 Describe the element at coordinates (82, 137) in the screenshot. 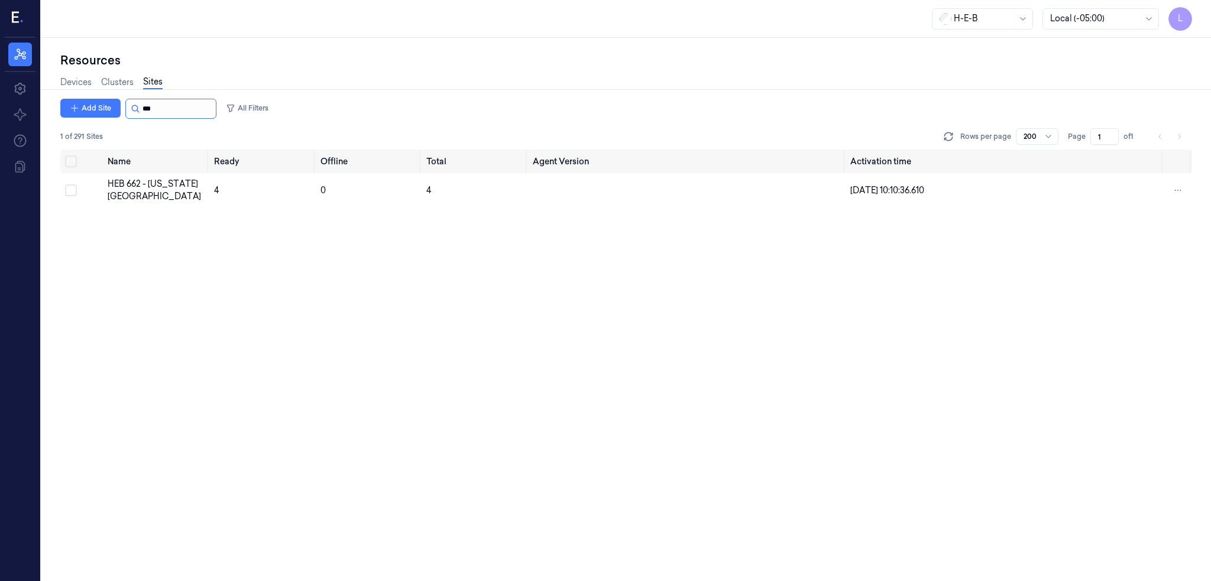

I see `span: 1 of 291 Sites` at that location.